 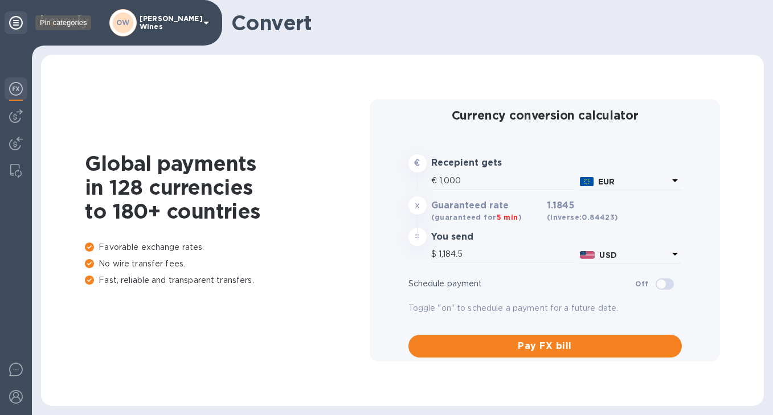 I want to click on img: Logo, so click(x=65, y=22).